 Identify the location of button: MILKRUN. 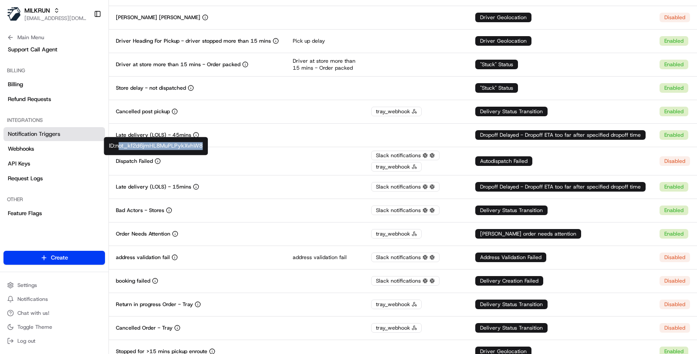
(37, 10).